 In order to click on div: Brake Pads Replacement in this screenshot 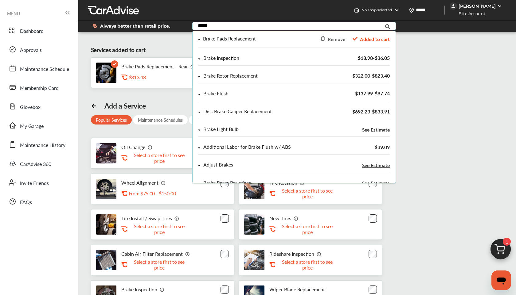, I will do `click(229, 39)`.